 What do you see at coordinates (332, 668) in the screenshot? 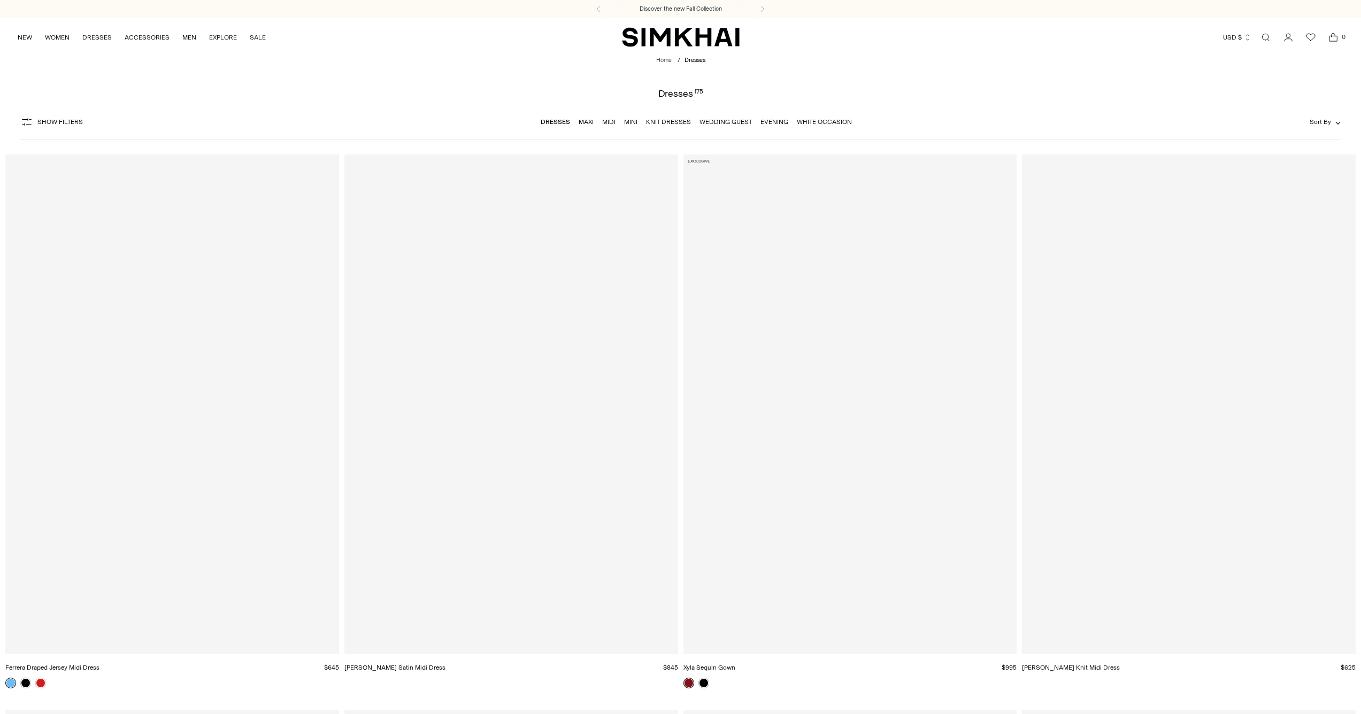
I see `span: $645` at bounding box center [332, 668].